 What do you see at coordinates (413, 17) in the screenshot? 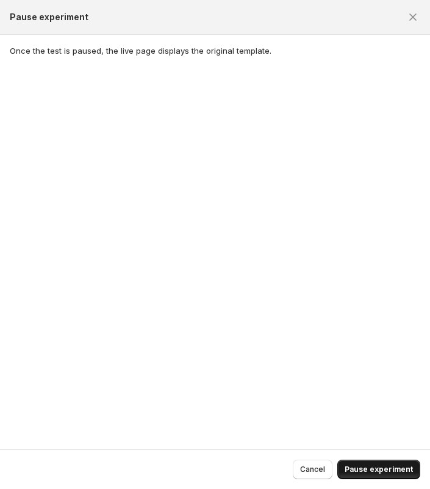
I see `button: Close` at bounding box center [413, 17].